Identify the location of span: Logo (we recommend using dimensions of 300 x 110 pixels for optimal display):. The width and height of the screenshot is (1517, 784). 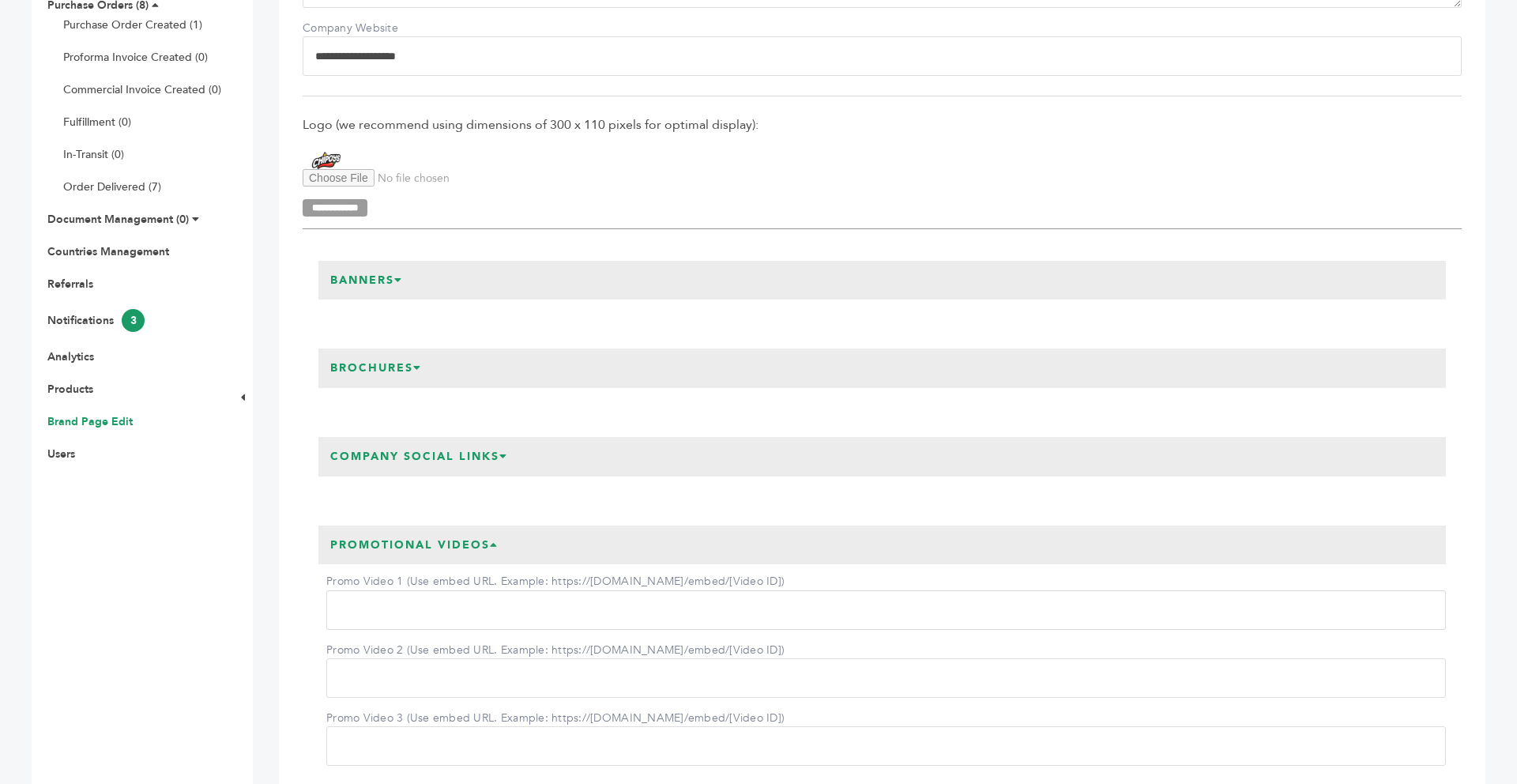
(882, 125).